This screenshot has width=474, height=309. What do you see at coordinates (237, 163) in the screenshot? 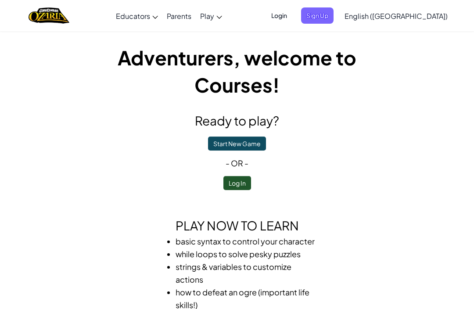
I see `span: or` at bounding box center [237, 163].